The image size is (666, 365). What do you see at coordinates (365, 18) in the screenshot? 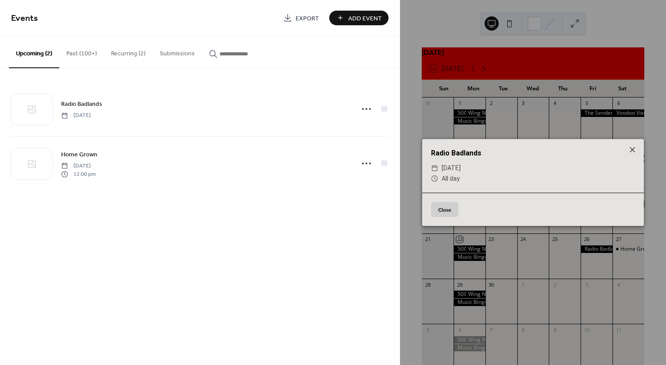
I see `span: Add Event` at bounding box center [365, 18].